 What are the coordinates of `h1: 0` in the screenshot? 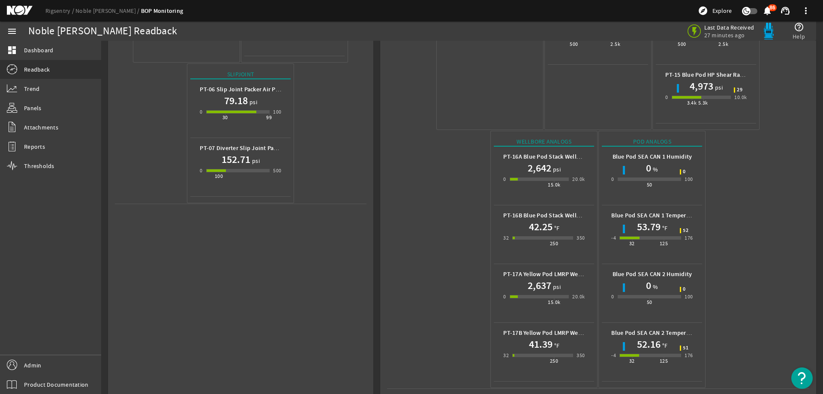 It's located at (648, 168).